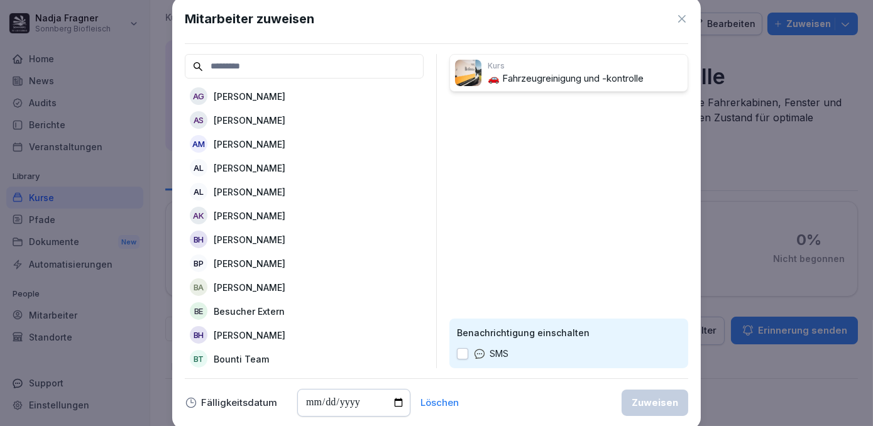 The image size is (873, 426). I want to click on h1: Mitarbeiter zuweisen, so click(250, 19).